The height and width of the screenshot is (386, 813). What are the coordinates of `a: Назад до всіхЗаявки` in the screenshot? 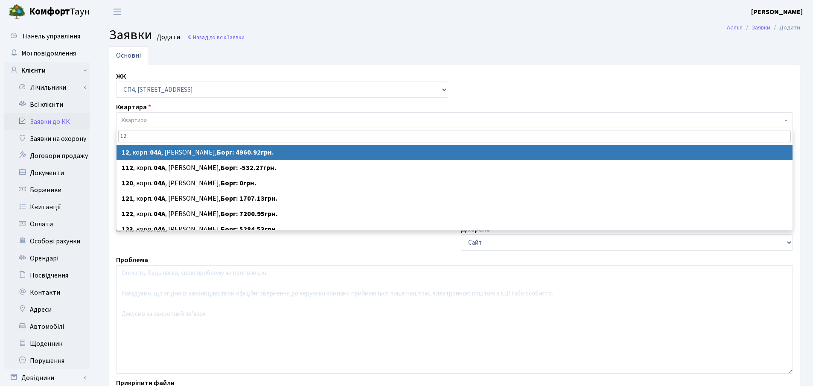 It's located at (215, 37).